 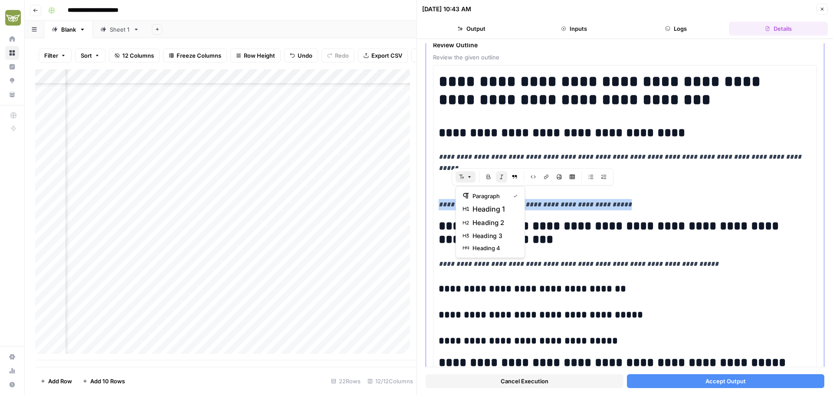 I want to click on button: Details, so click(x=778, y=29).